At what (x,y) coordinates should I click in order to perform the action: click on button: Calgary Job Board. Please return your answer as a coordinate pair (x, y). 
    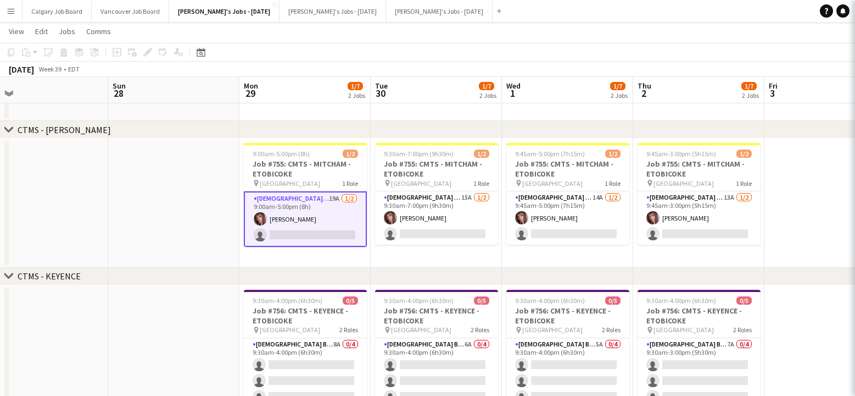
    Looking at the image, I should click on (57, 11).